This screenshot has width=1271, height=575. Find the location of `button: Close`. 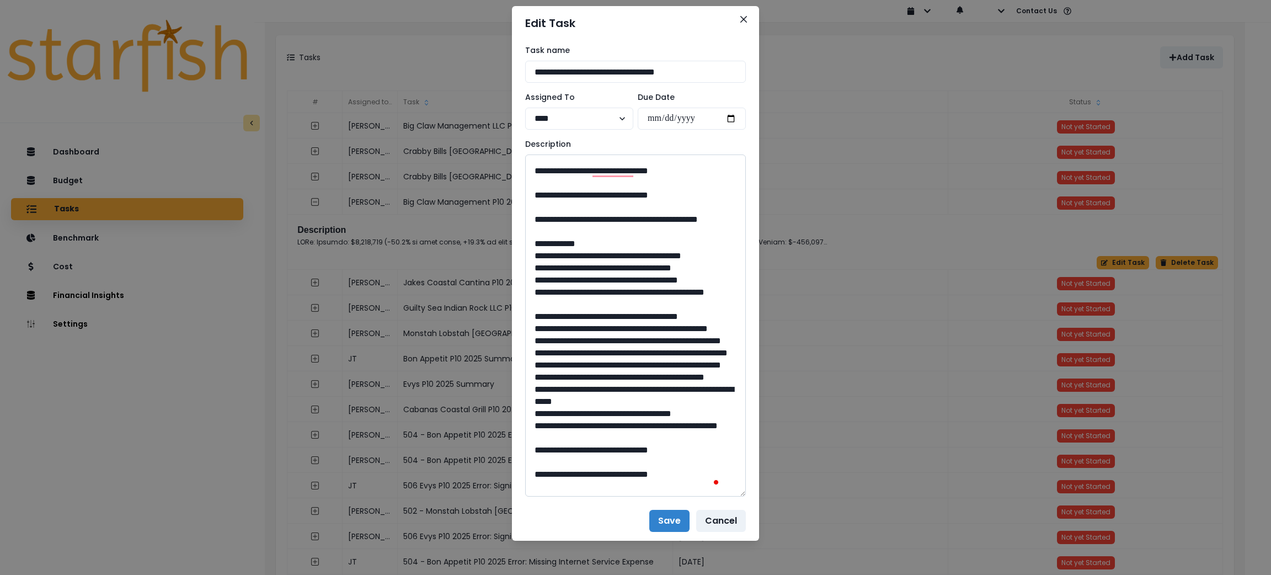

button: Close is located at coordinates (744, 19).